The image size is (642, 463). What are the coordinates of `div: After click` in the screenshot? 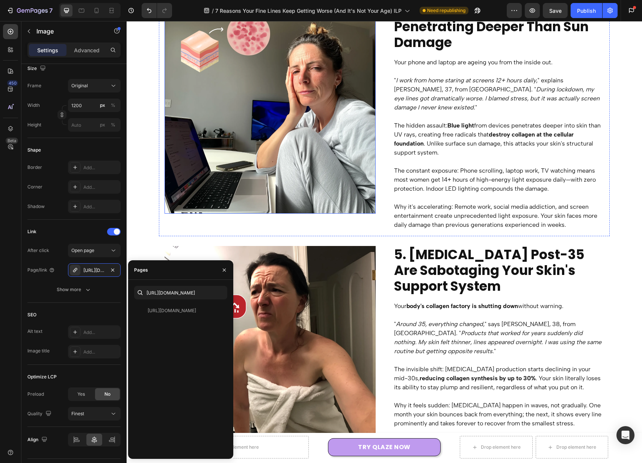 It's located at (38, 250).